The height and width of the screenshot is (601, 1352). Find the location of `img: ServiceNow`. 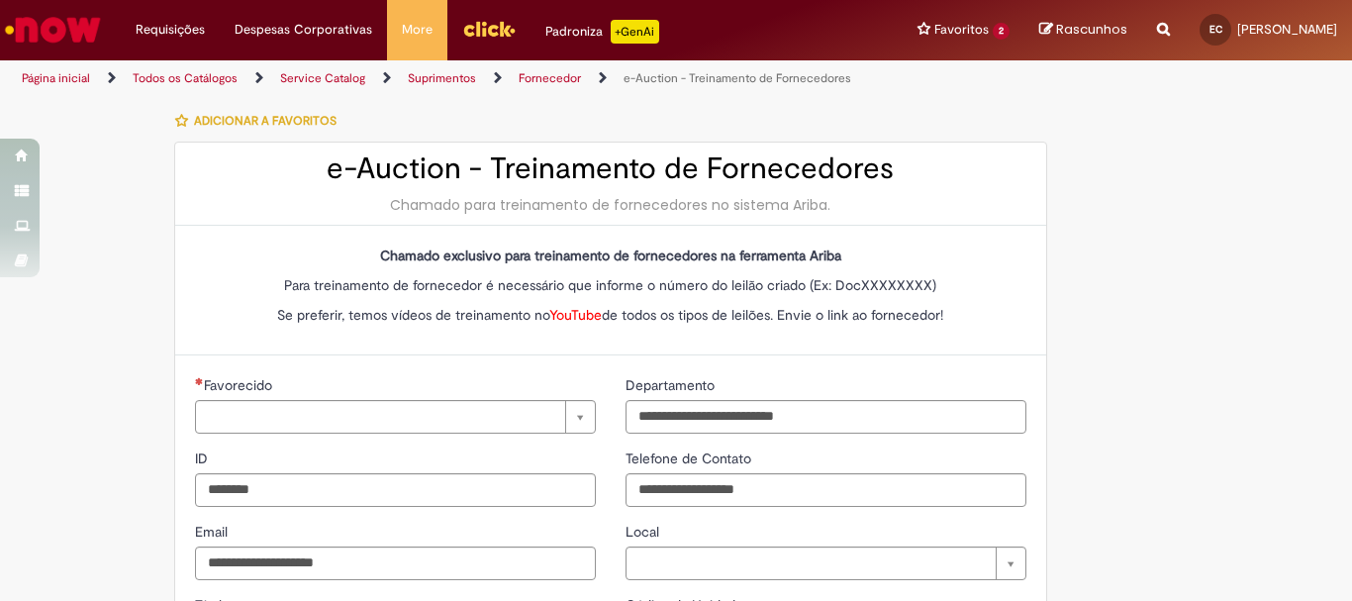

img: ServiceNow is located at coordinates (52, 30).